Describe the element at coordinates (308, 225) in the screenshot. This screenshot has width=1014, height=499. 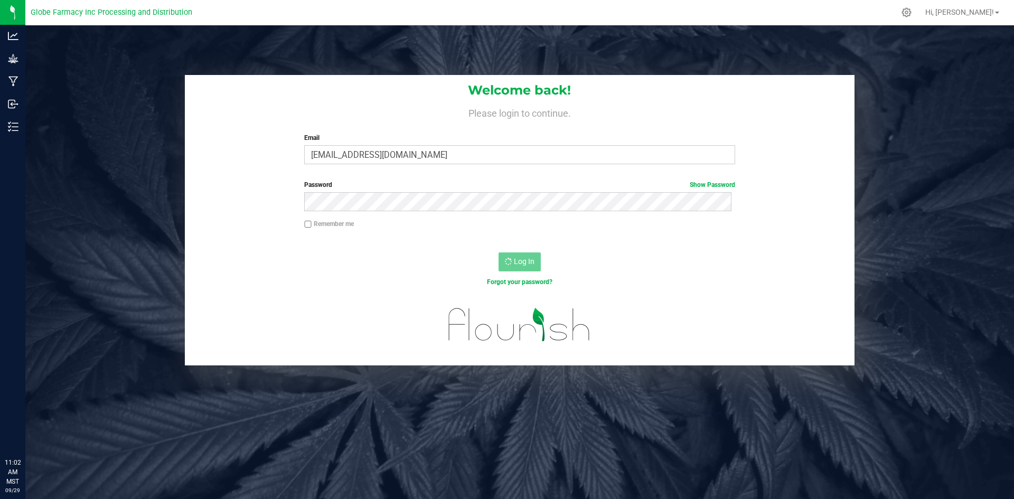
I see `input: Remember me` at that location.